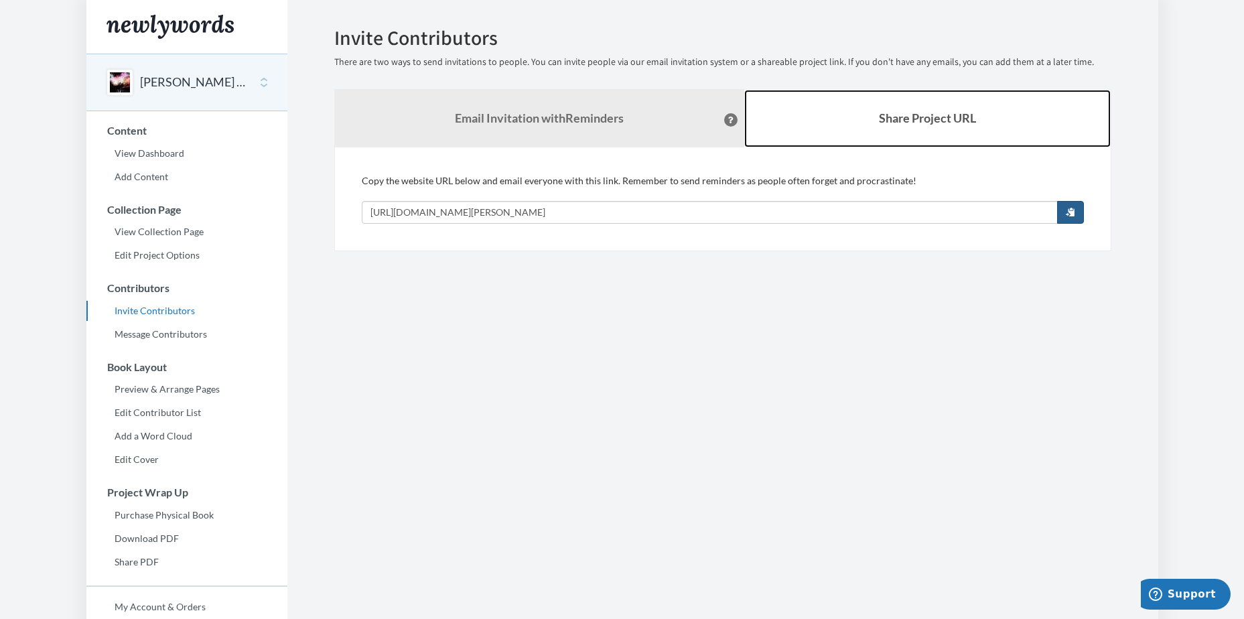 The height and width of the screenshot is (619, 1244). Describe the element at coordinates (187, 515) in the screenshot. I see `a: Purchase Physical Book` at that location.